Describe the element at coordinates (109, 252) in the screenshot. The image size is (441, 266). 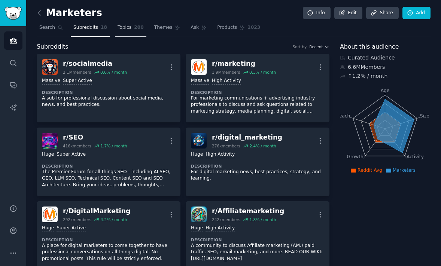
I see `p: A place for digital marketers to come together to have professional conversations on all things d...` at that location.